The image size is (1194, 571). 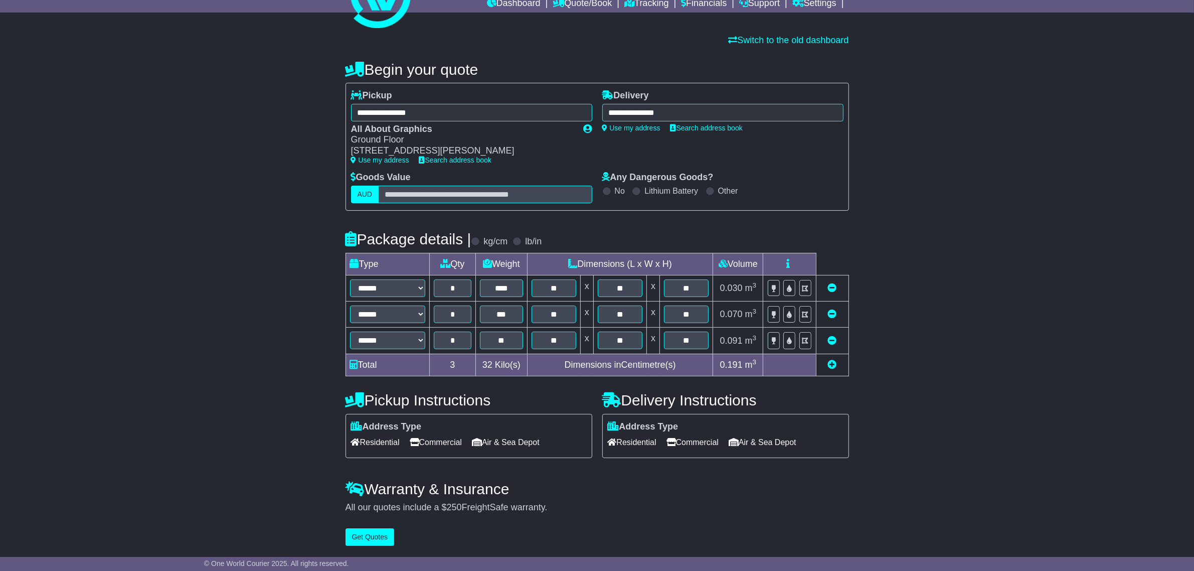 I want to click on h4: Pickup Instructions, so click(x=469, y=400).